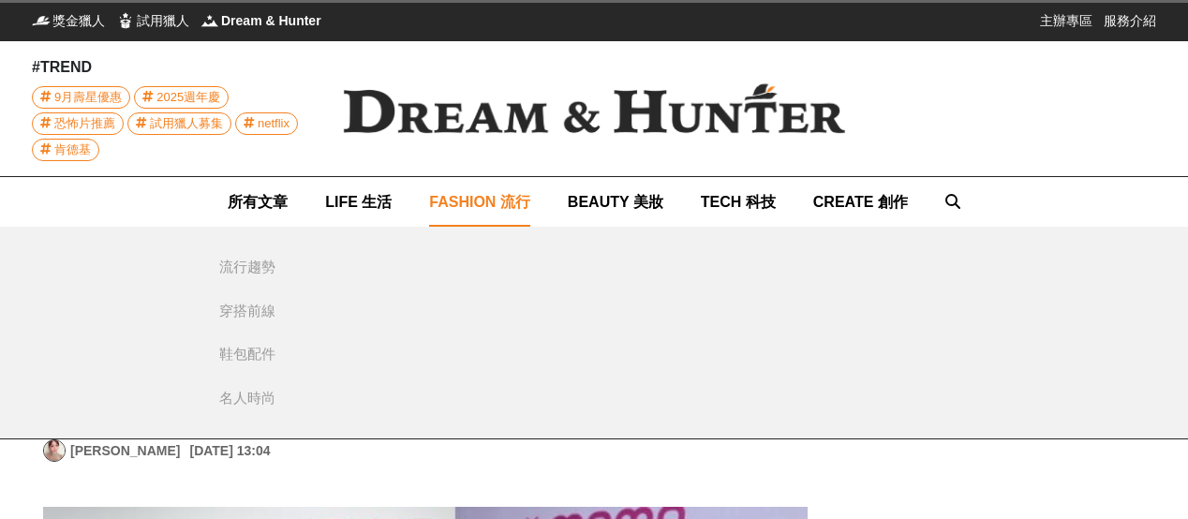 The image size is (1188, 519). What do you see at coordinates (860, 201) in the screenshot?
I see `a: CREATE 創作` at bounding box center [860, 201].